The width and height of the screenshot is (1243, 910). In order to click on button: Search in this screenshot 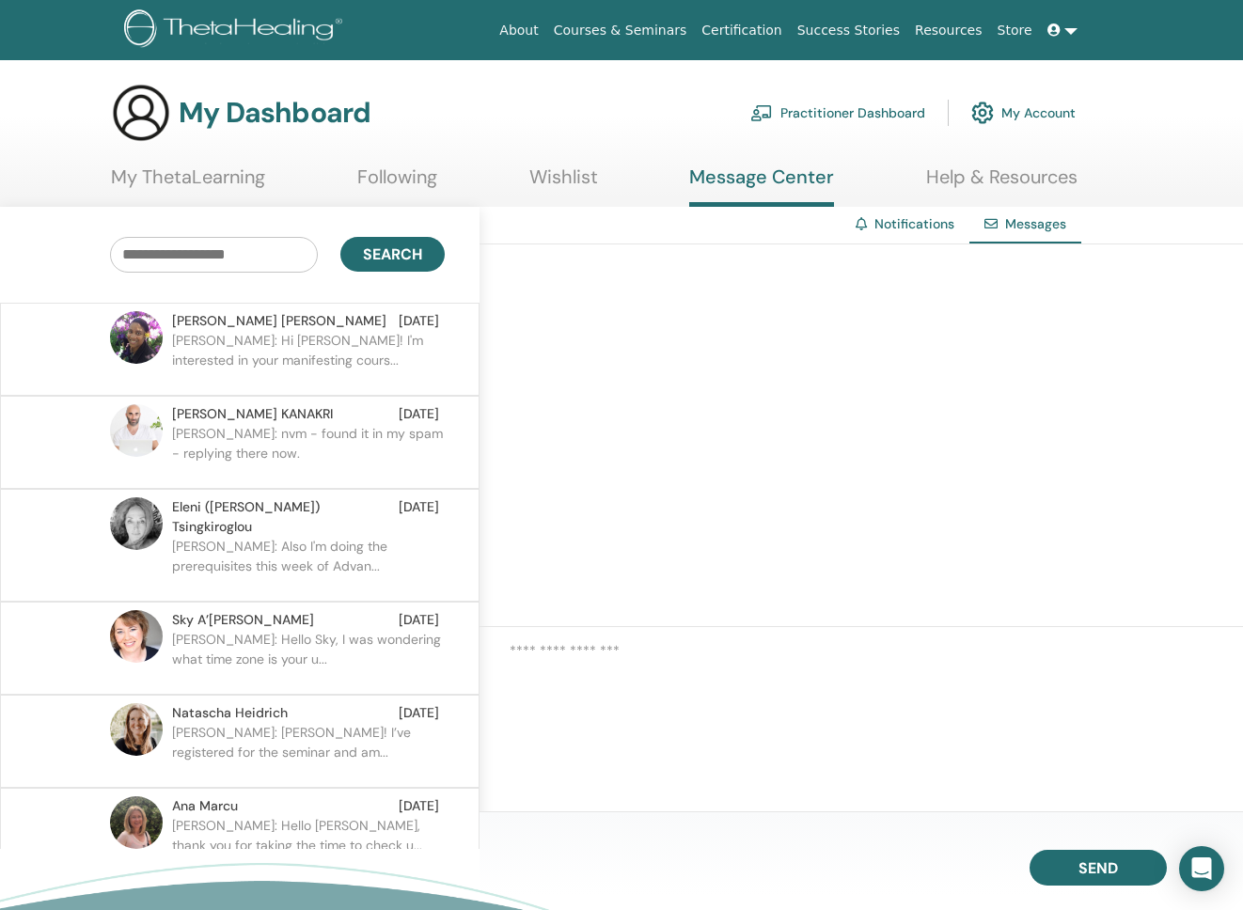, I will do `click(392, 254)`.